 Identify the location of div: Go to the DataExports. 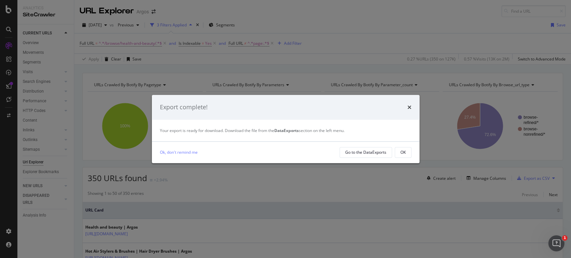
(366, 152).